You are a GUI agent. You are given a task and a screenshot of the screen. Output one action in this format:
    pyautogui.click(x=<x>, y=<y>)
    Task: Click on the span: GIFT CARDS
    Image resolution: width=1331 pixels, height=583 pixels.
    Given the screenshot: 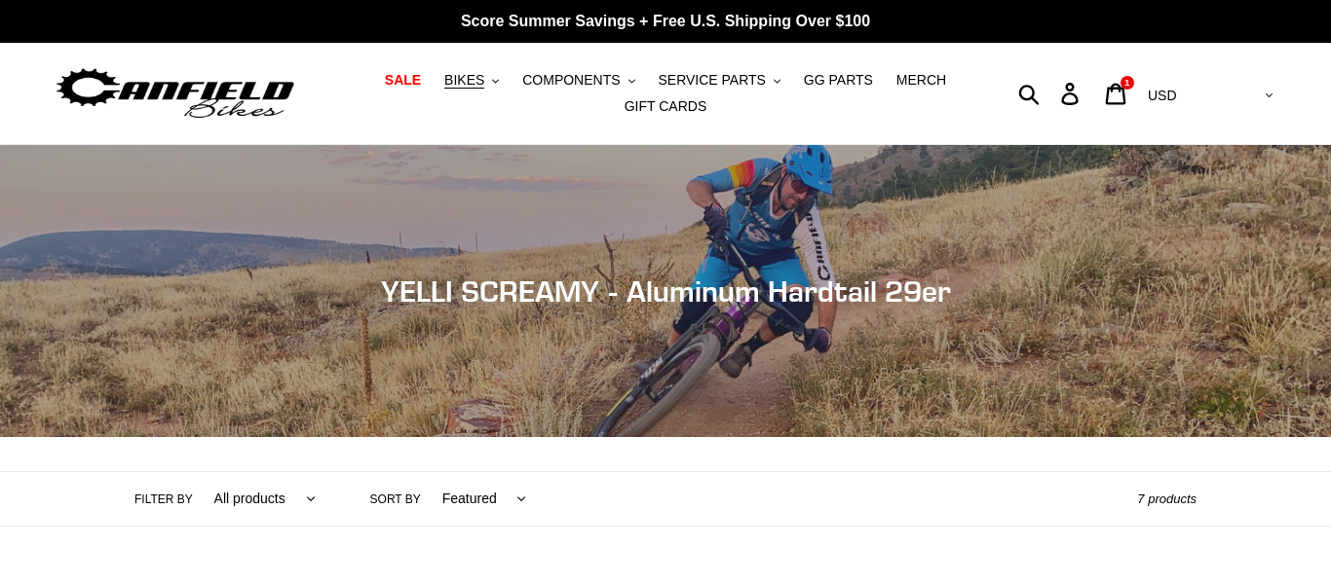 What is the action you would take?
    pyautogui.click(x=665, y=106)
    